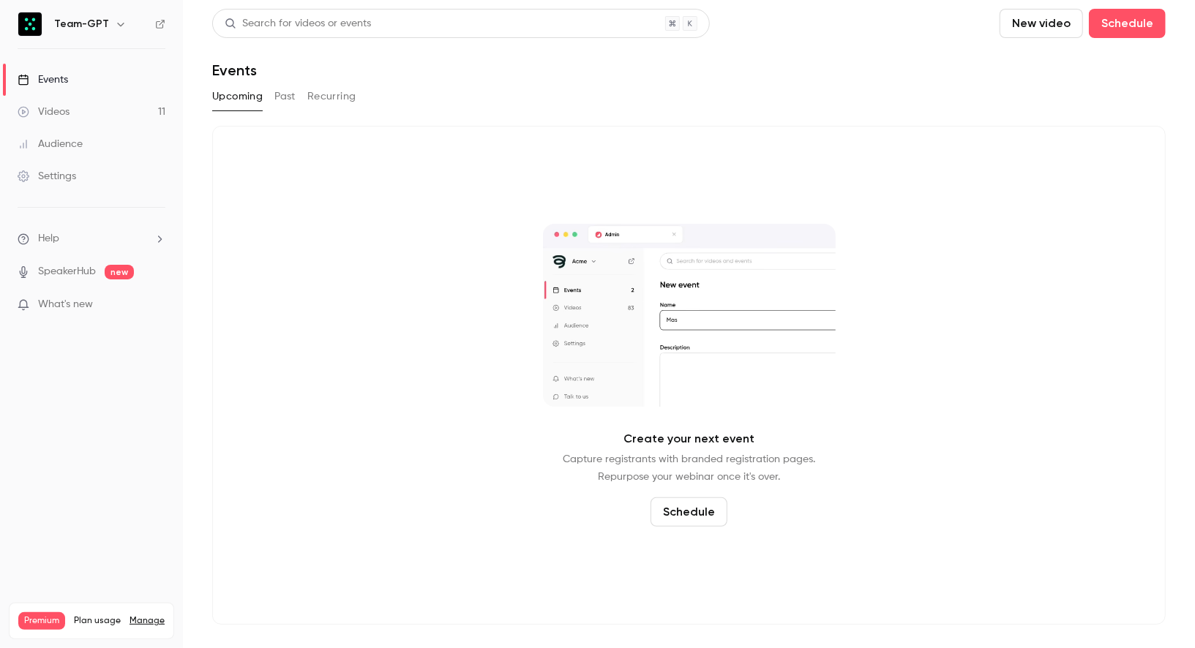 The image size is (1195, 648). I want to click on h6: Team-GPT, so click(81, 24).